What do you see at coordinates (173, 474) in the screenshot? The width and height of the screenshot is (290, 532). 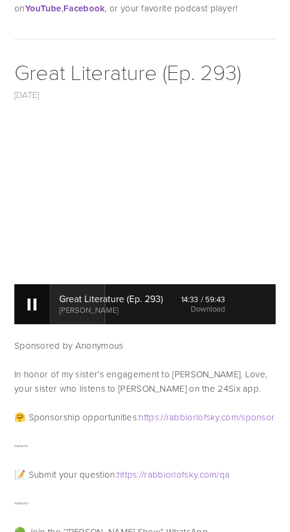 I see `a: https://rabbiorlofsky.com/qa` at bounding box center [173, 474].